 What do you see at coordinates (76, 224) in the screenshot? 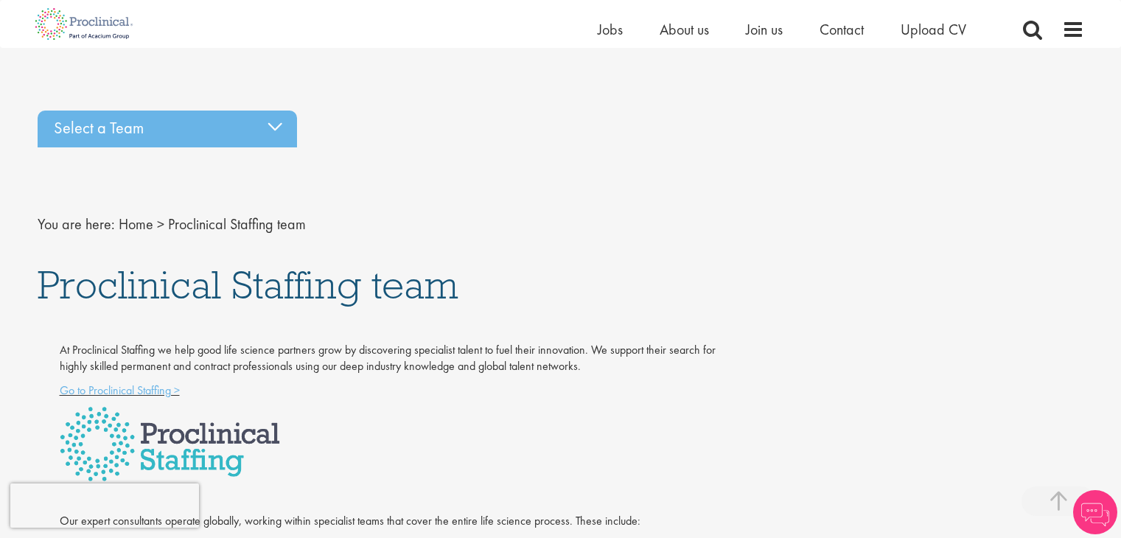
I see `span: You are here:` at bounding box center [76, 224].